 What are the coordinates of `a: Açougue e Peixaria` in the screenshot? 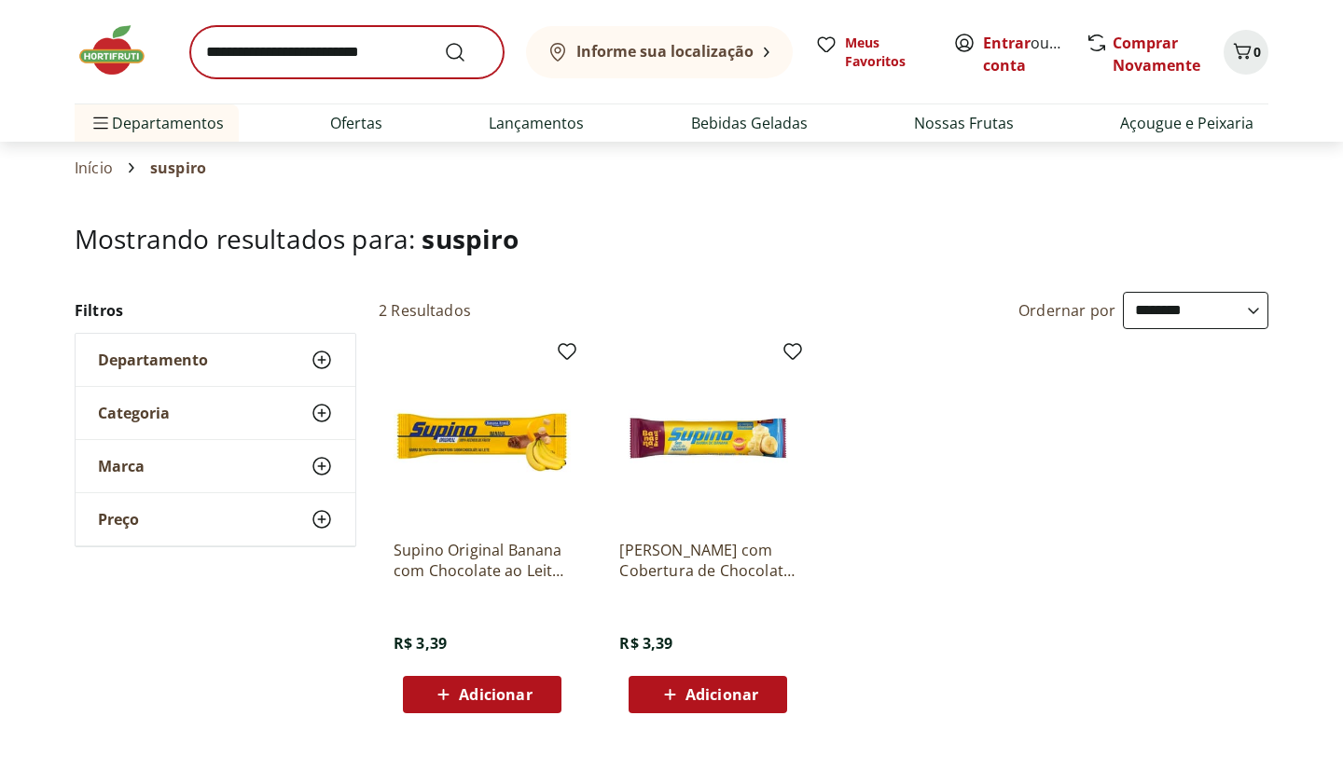 It's located at (1187, 123).